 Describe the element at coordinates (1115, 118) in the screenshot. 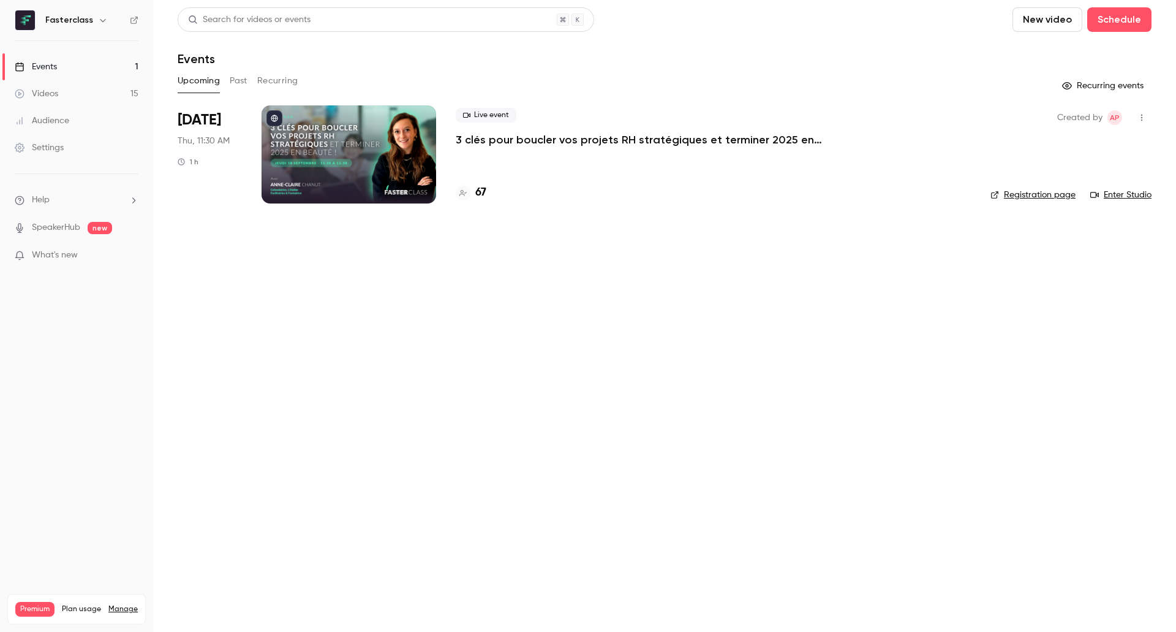

I see `span: AP` at that location.